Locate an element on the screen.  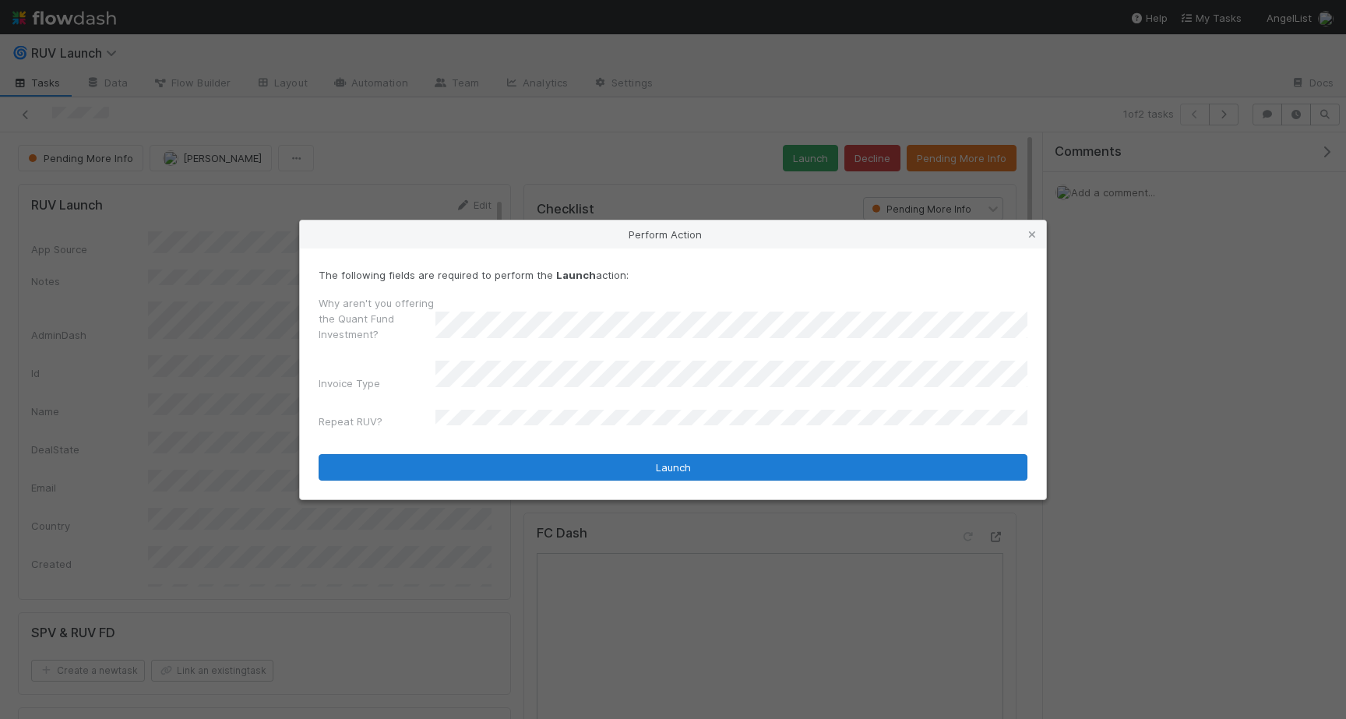
button: Launch is located at coordinates (673, 468).